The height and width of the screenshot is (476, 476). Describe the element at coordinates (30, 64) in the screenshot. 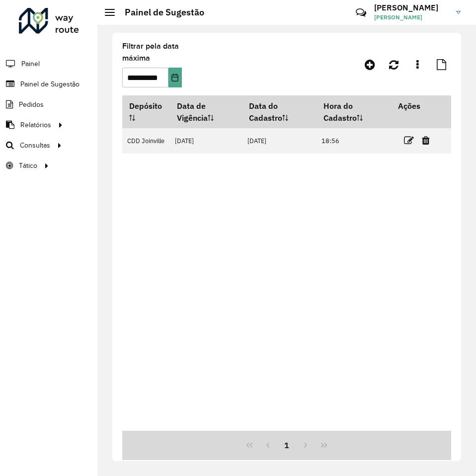

I see `span: Painel` at that location.